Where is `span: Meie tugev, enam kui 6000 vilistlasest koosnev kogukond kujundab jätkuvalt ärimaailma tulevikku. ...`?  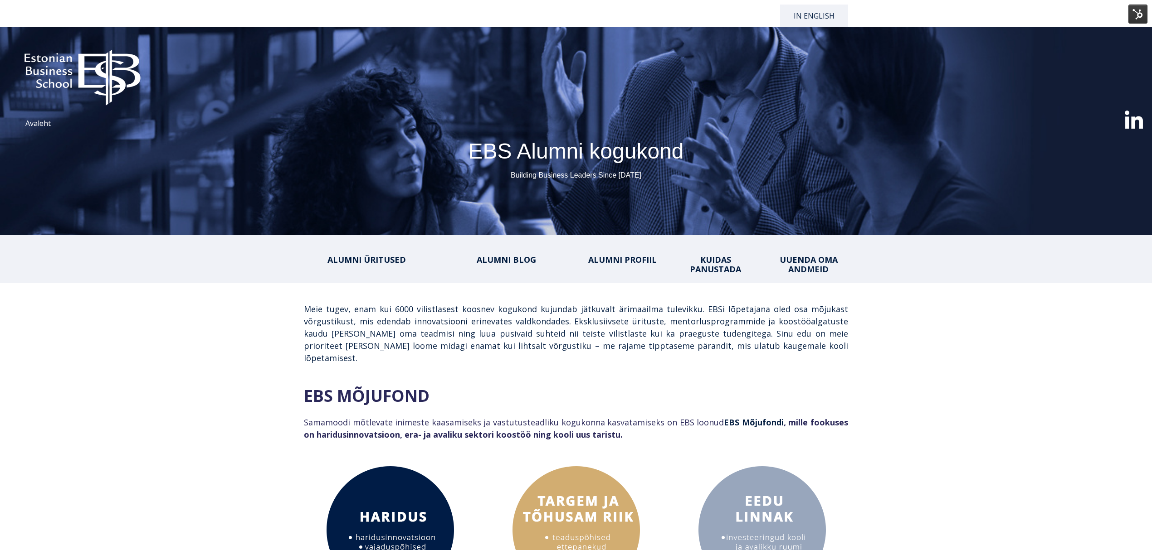 span: Meie tugev, enam kui 6000 vilistlasest koosnev kogukond kujundab jätkuvalt ärimaailma tulevikku. ... is located at coordinates (576, 334).